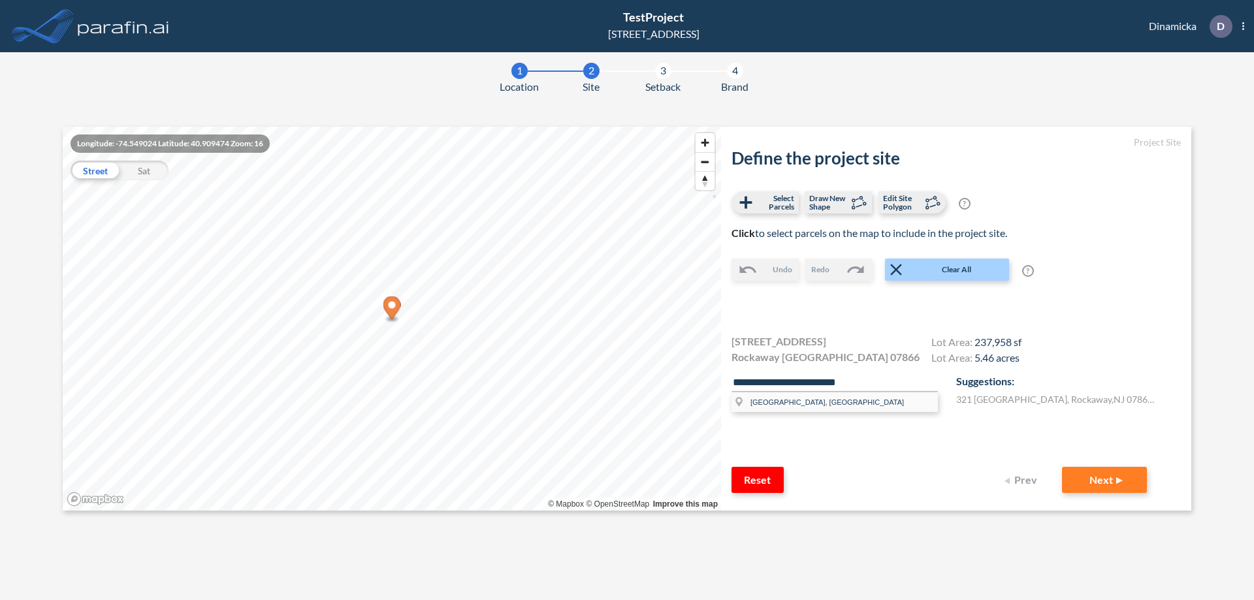  I want to click on span: Zoom out, so click(705, 162).